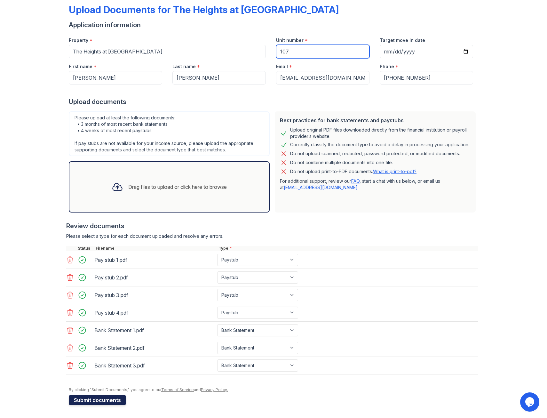  I want to click on div: Bank Statement 2.pdf, so click(155, 348).